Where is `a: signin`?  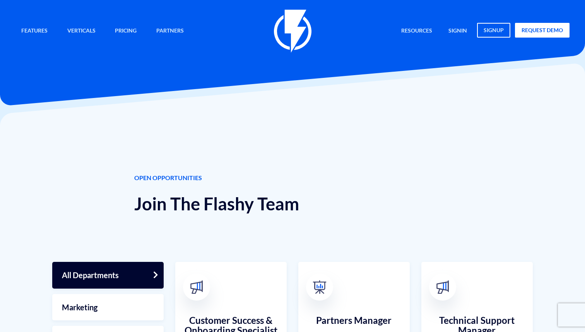 a: signin is located at coordinates (458, 31).